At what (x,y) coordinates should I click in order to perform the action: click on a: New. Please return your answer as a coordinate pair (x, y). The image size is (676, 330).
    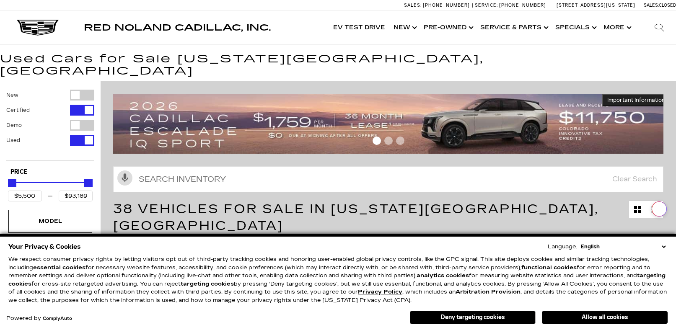
    Looking at the image, I should click on (404, 28).